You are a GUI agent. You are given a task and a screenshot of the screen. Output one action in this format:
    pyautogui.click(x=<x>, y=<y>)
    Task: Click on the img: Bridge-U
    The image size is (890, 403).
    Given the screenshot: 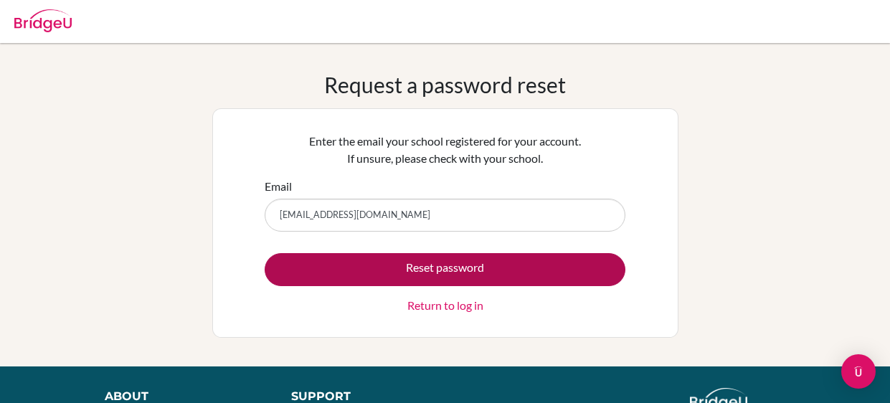 What is the action you would take?
    pyautogui.click(x=43, y=21)
    